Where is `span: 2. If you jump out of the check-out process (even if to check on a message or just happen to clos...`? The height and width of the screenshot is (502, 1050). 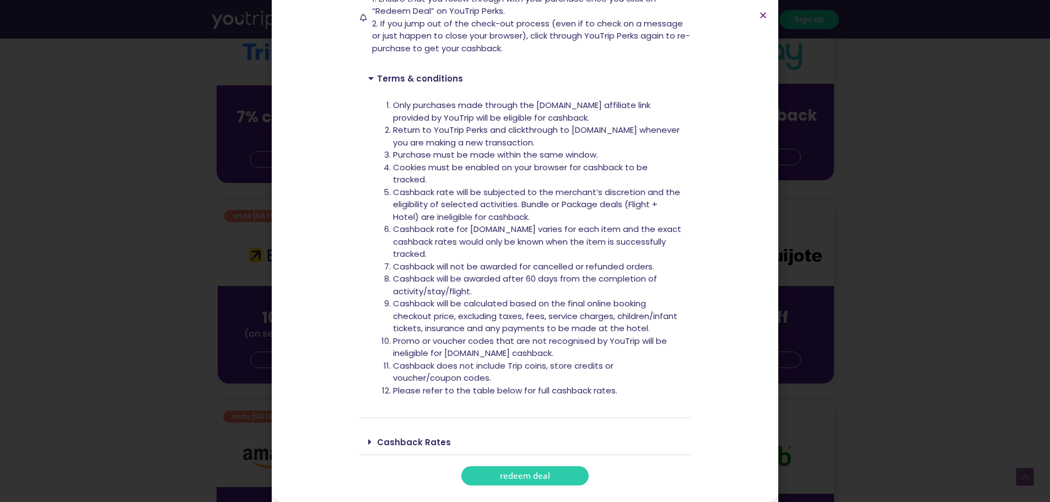
span: 2. If you jump out of the check-out process (even if to check on a message or just happen to clos... is located at coordinates (531, 36).